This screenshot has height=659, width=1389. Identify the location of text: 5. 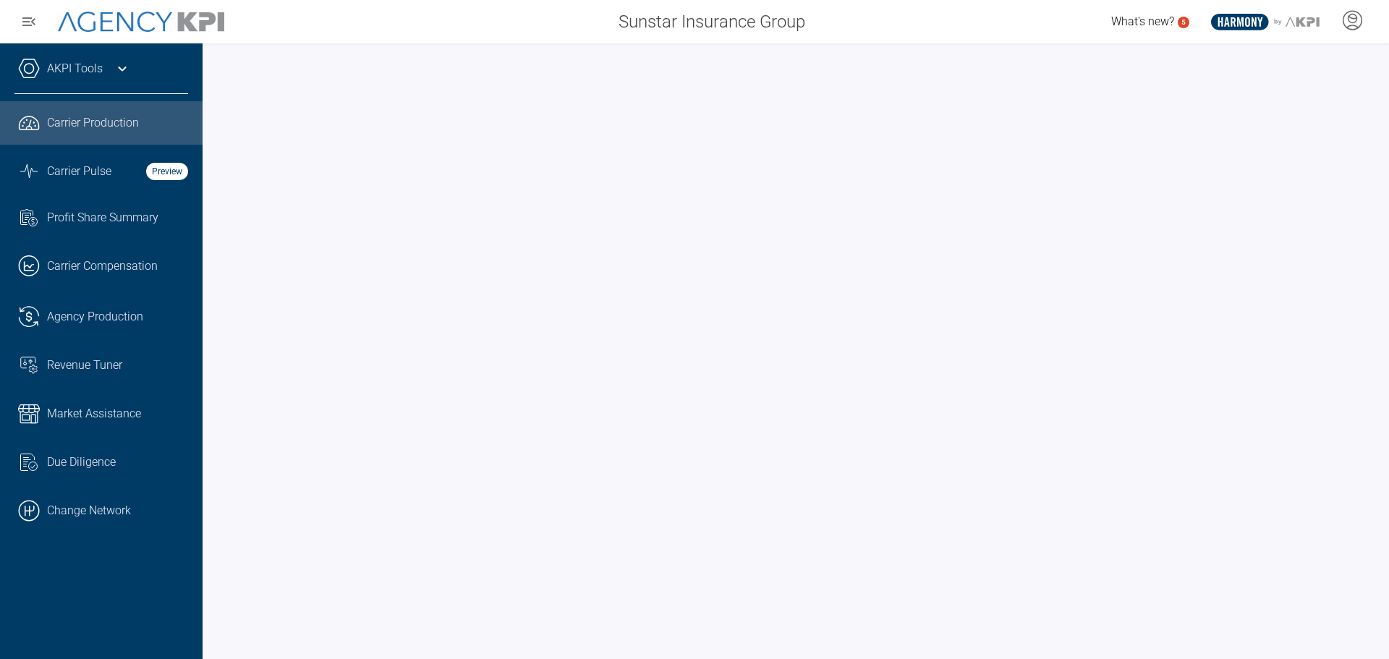
(1183, 22).